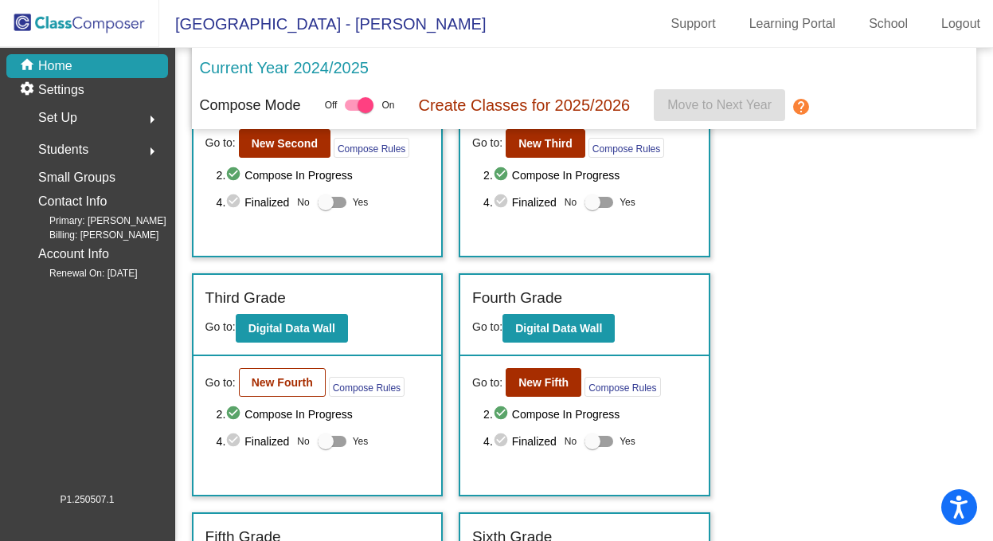  Describe the element at coordinates (284, 143) in the screenshot. I see `button: New Second` at that location.